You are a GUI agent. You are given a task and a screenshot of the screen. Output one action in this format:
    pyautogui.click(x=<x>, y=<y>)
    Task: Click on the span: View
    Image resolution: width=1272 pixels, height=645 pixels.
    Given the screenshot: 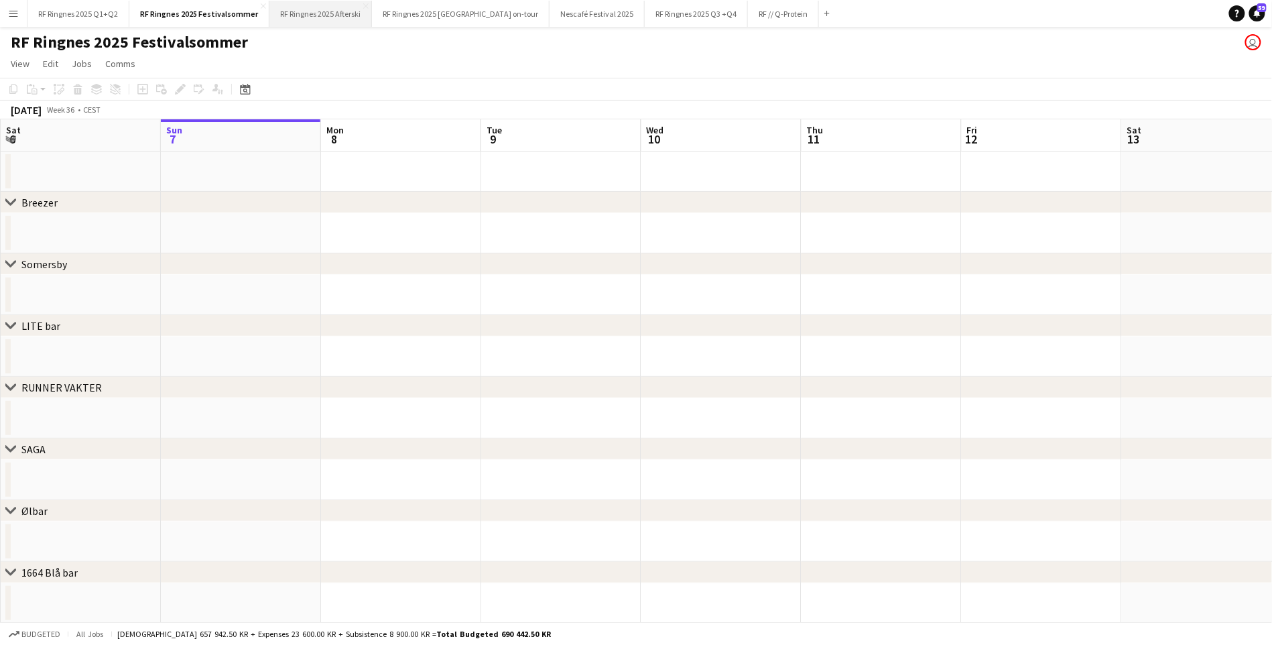 What is the action you would take?
    pyautogui.click(x=20, y=64)
    